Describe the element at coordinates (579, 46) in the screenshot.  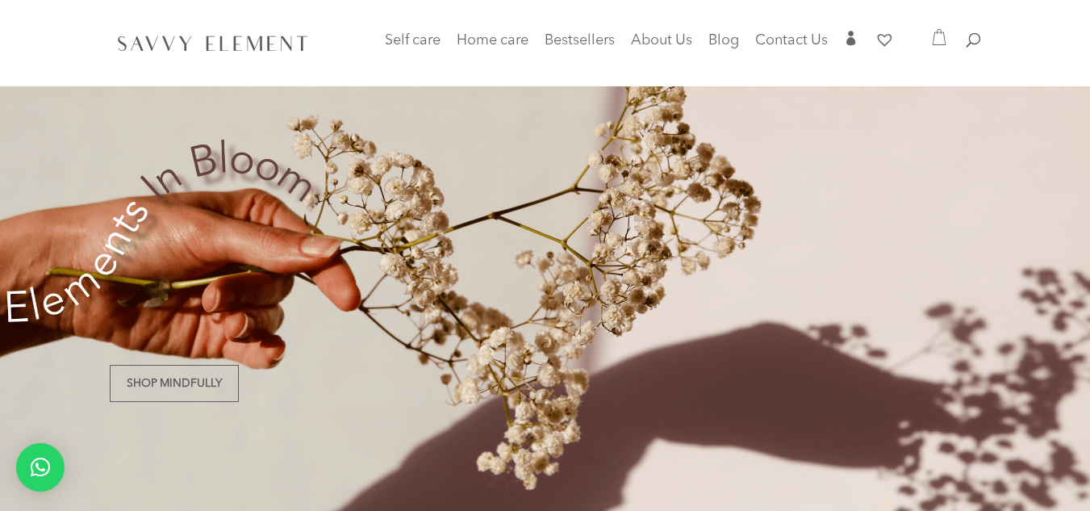
I see `a: Bestsellers` at that location.